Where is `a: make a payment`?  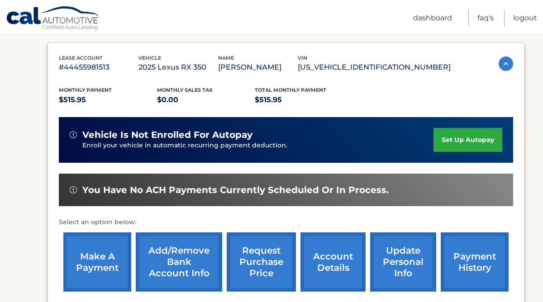
a: make a payment is located at coordinates (97, 262).